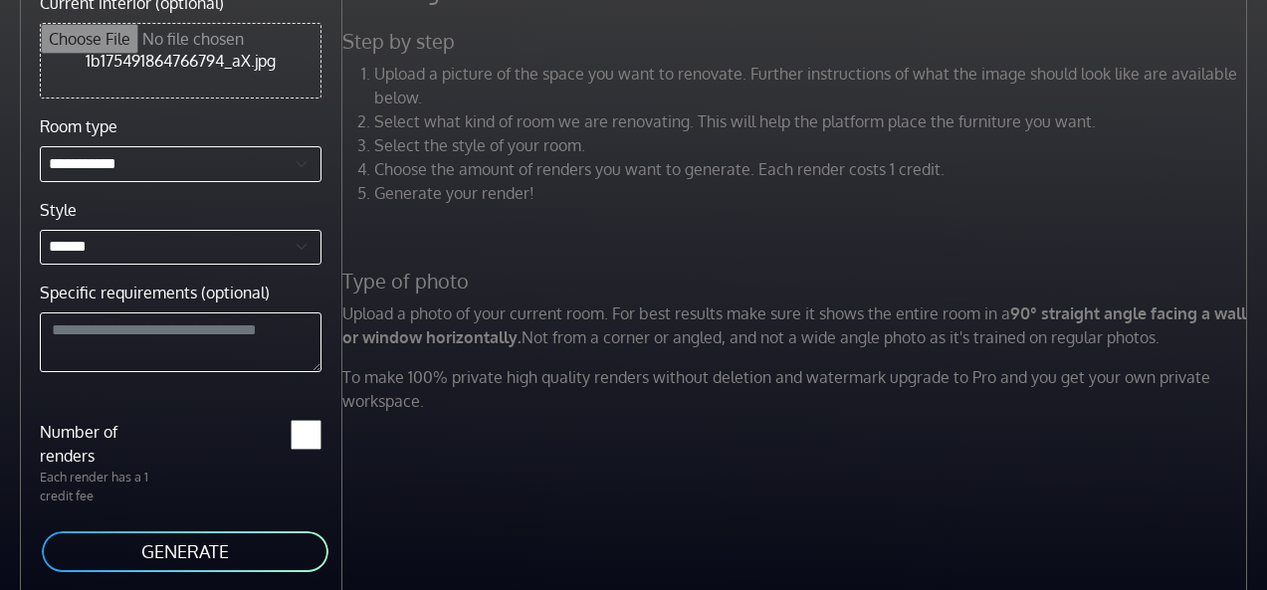 The width and height of the screenshot is (1267, 590). What do you see at coordinates (813, 145) in the screenshot?
I see `li: Select the style of your room.` at bounding box center [813, 145].